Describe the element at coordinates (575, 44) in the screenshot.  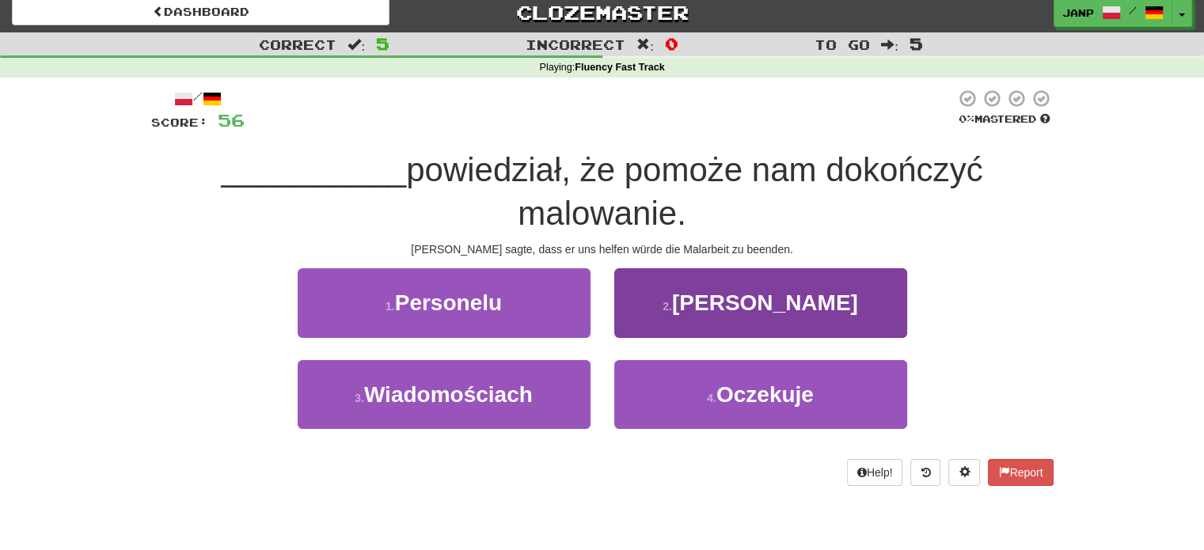
I see `span: Incorrect` at that location.